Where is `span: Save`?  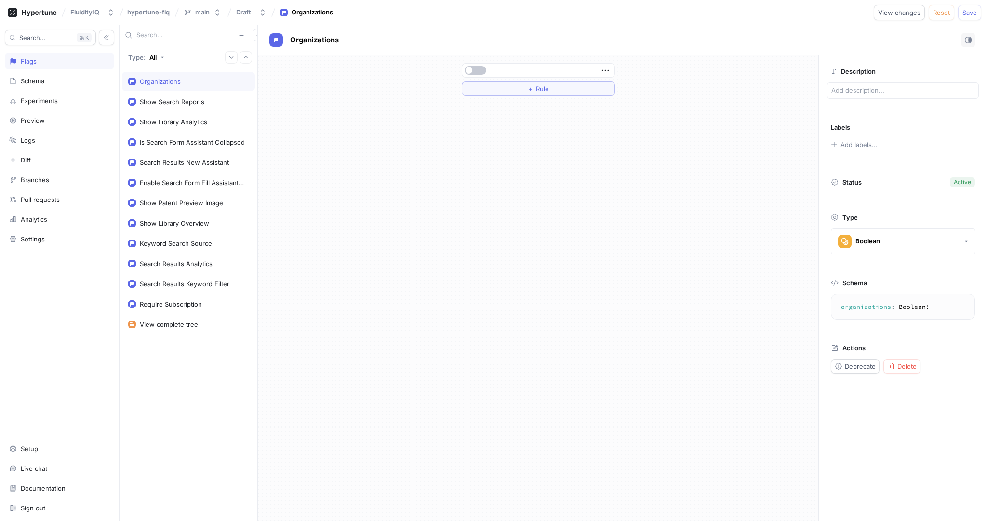
span: Save is located at coordinates (969, 13).